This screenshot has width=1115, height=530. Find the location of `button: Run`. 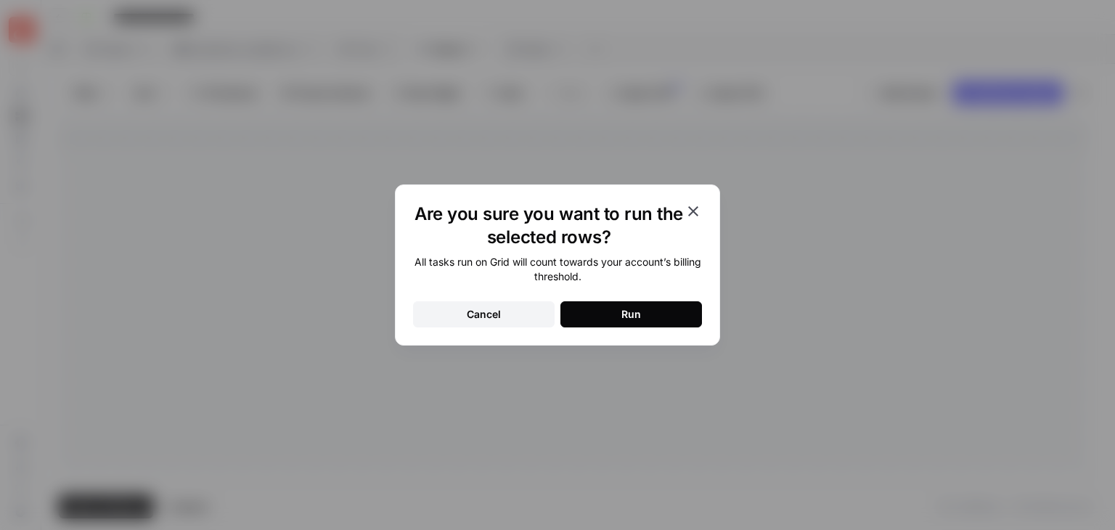

button: Run is located at coordinates (631, 314).